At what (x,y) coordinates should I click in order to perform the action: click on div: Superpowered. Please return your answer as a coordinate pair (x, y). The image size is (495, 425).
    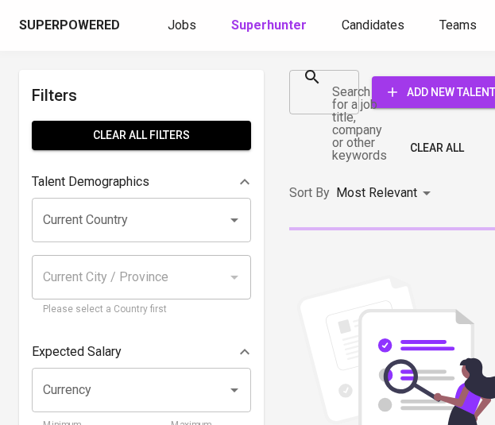
    Looking at the image, I should click on (69, 25).